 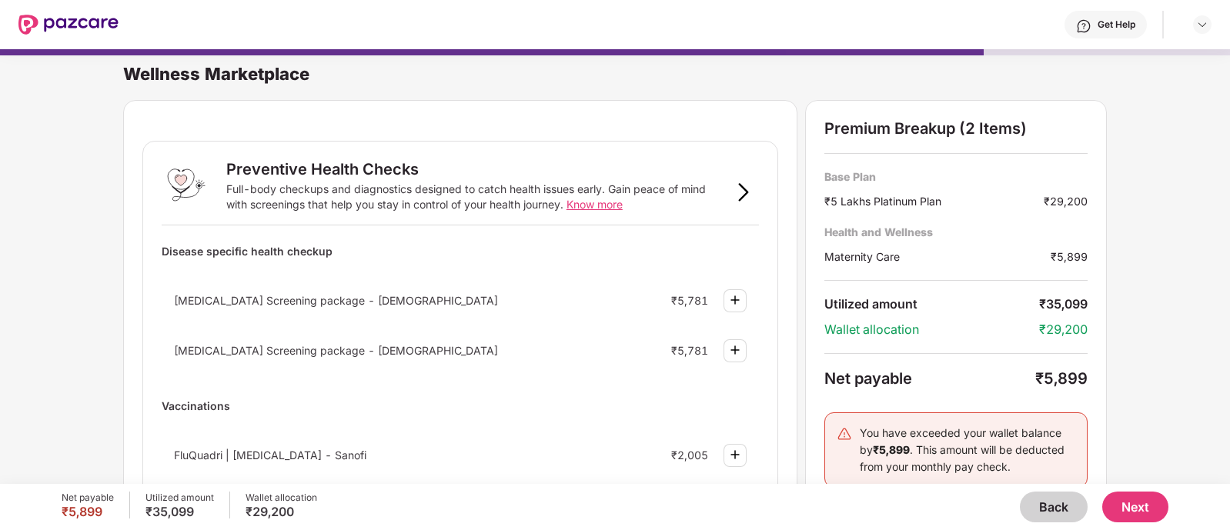 I want to click on div: Maternity Care, so click(x=937, y=256).